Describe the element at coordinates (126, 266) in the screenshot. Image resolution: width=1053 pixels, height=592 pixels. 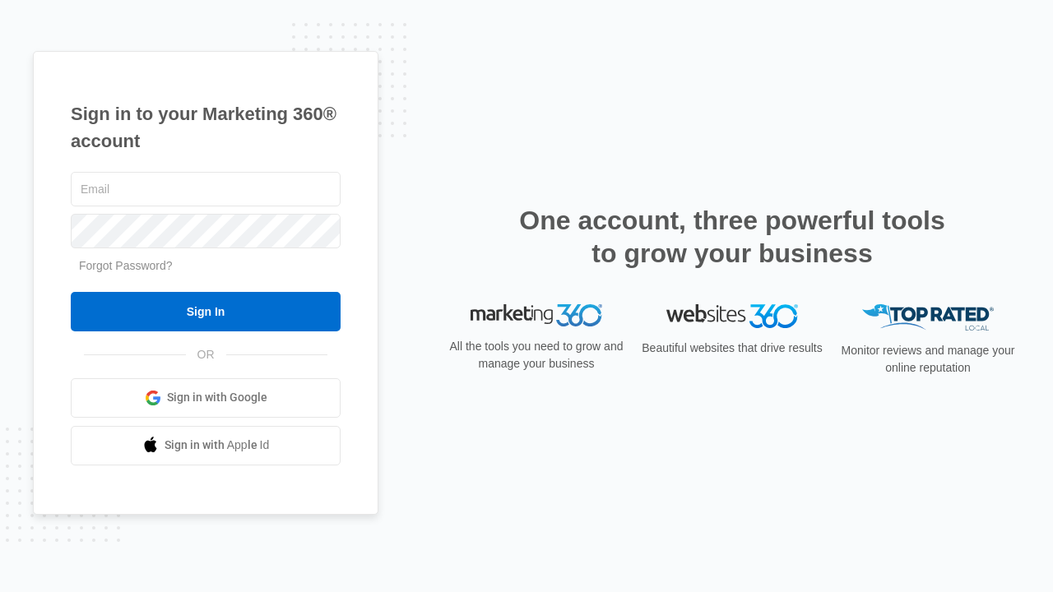
I see `a: Forgot Password?` at that location.